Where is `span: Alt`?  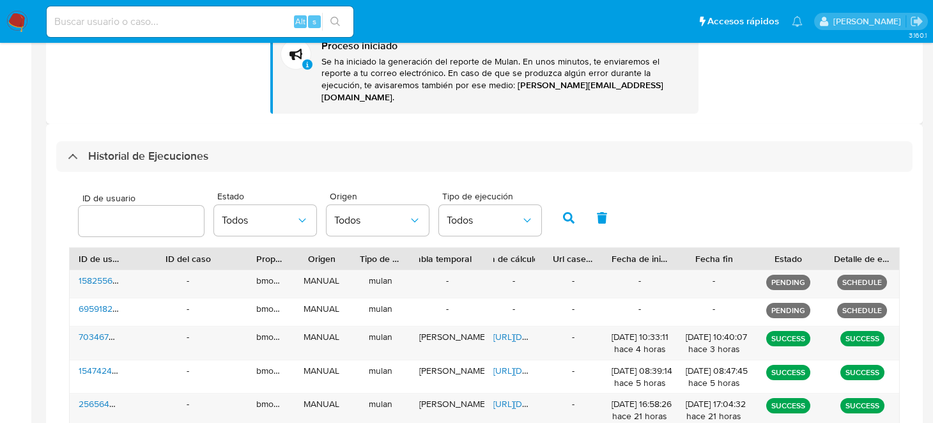 span: Alt is located at coordinates (300, 21).